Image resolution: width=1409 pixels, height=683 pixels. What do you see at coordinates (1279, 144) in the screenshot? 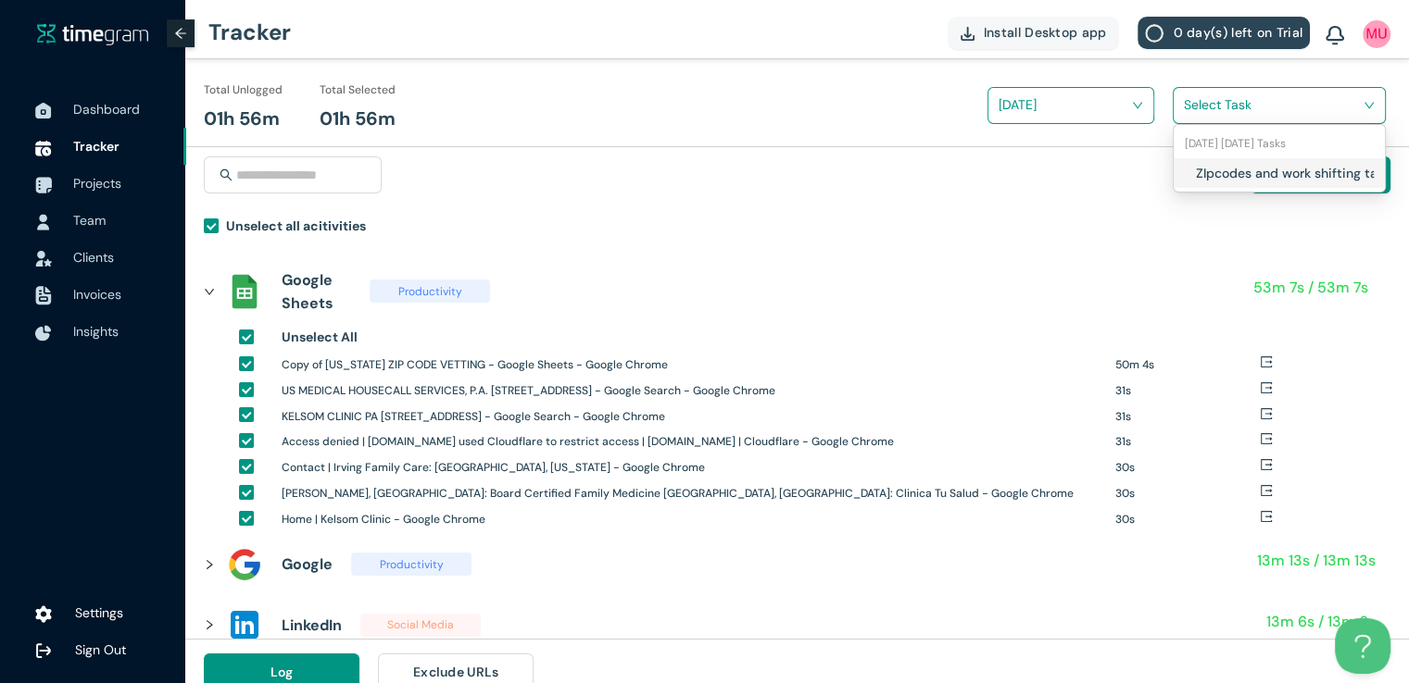
I see `div: 22-09-2025 Monday Tasks` at bounding box center [1279, 144].